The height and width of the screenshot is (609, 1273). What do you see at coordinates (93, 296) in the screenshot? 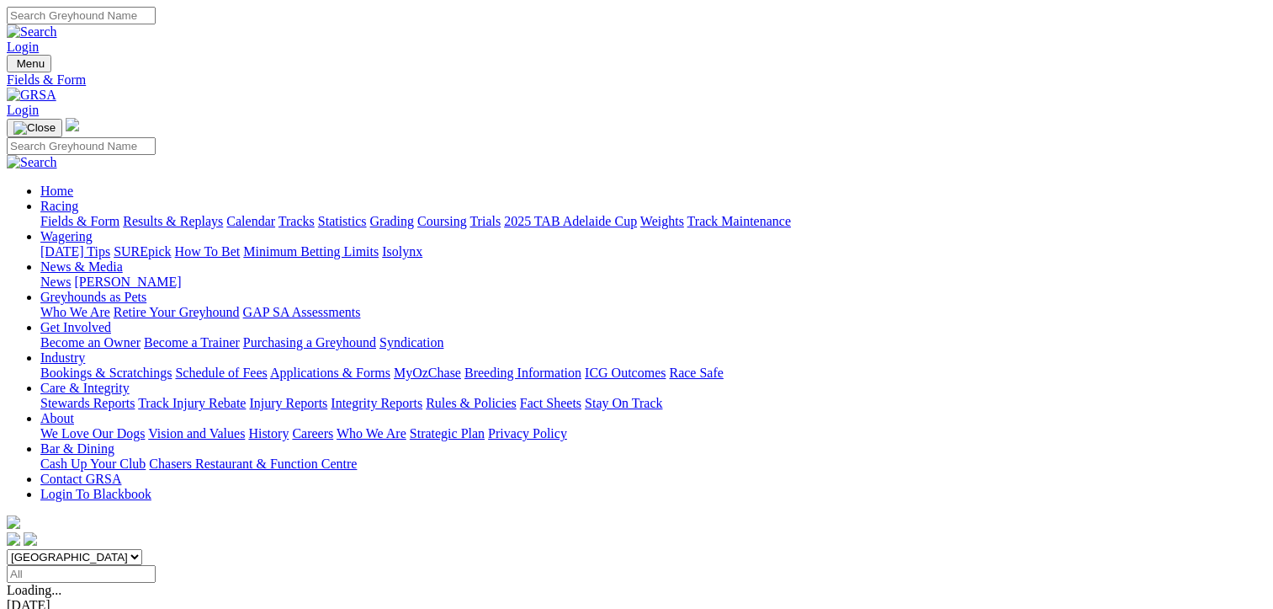
I see `a: Greyhounds as Pets` at bounding box center [93, 296].